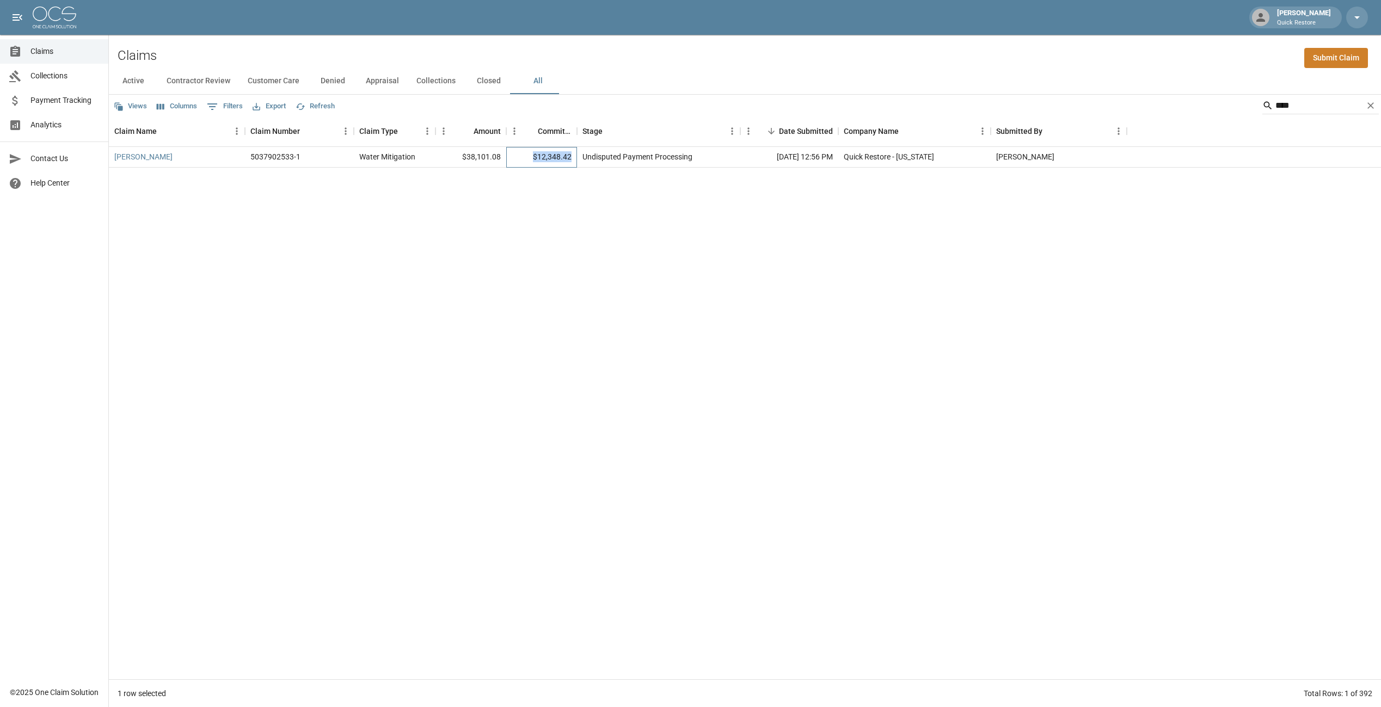 This screenshot has width=1381, height=707. I want to click on div: Water Mitigation, so click(387, 157).